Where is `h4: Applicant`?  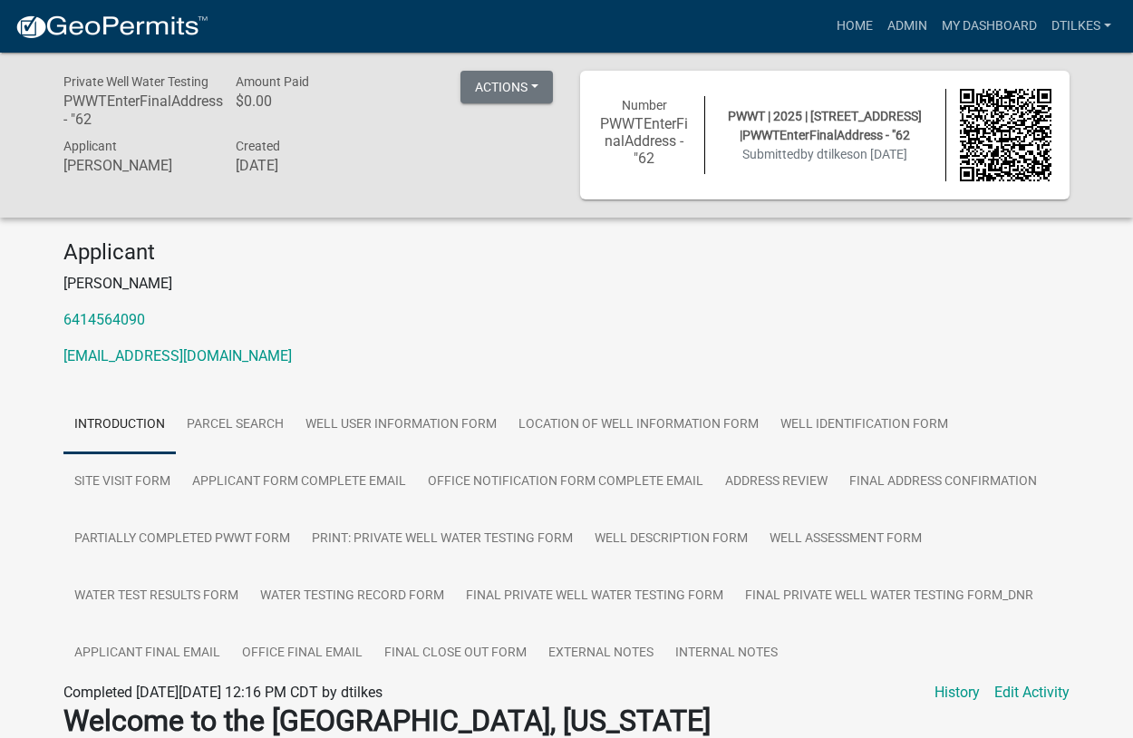 h4: Applicant is located at coordinates (567, 252).